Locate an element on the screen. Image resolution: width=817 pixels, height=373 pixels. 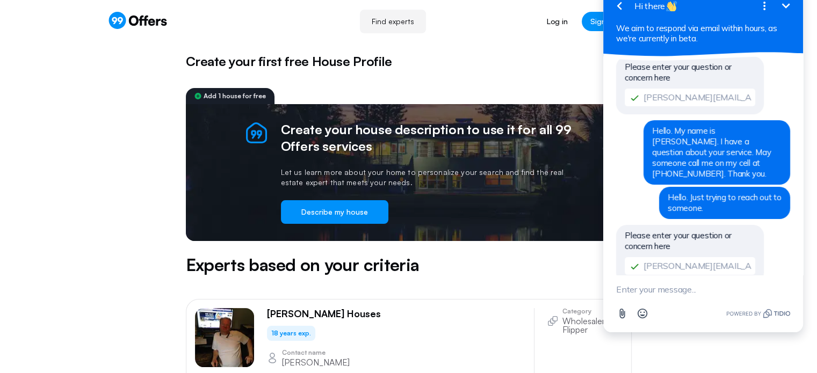
span: Hello. Just trying to reach out to someone. is located at coordinates (135, 229).